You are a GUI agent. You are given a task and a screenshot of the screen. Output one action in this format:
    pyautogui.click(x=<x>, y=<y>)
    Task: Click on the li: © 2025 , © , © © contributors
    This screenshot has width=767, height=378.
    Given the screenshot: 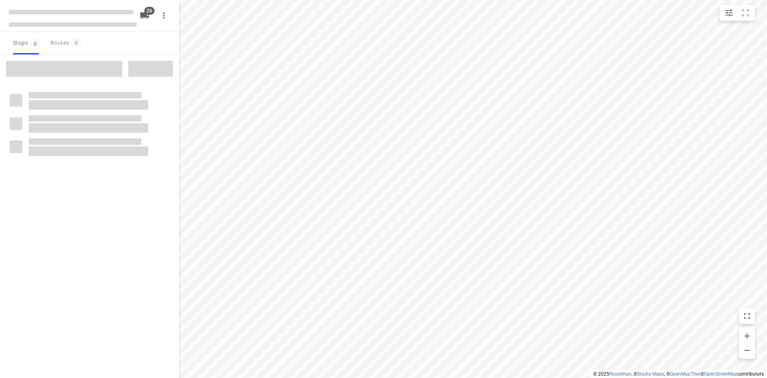 What is the action you would take?
    pyautogui.click(x=679, y=374)
    